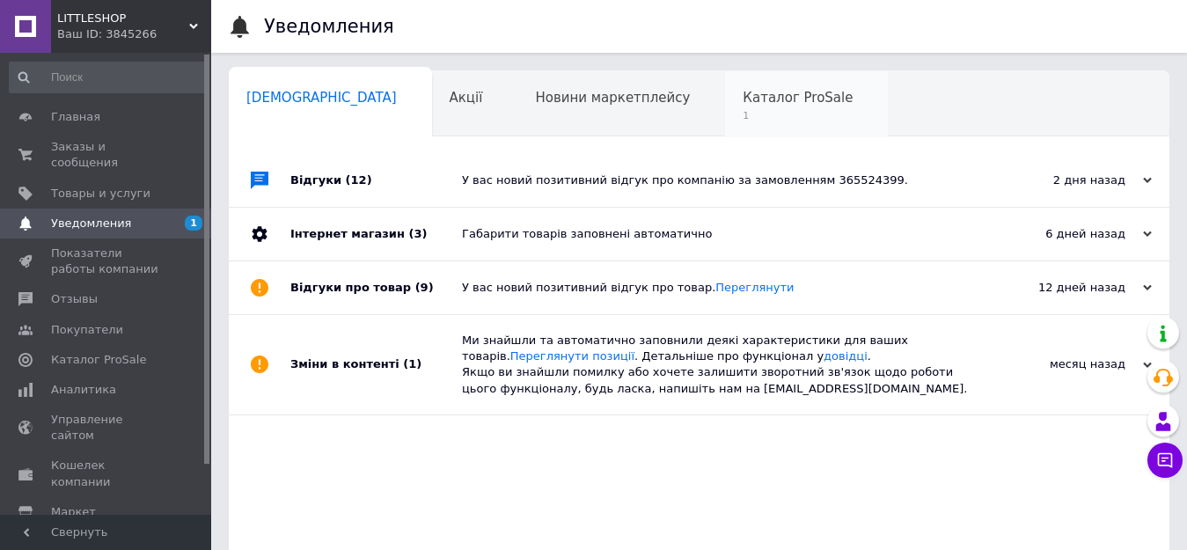 The height and width of the screenshot is (550, 1187). I want to click on span: LITTLESHOP, so click(123, 18).